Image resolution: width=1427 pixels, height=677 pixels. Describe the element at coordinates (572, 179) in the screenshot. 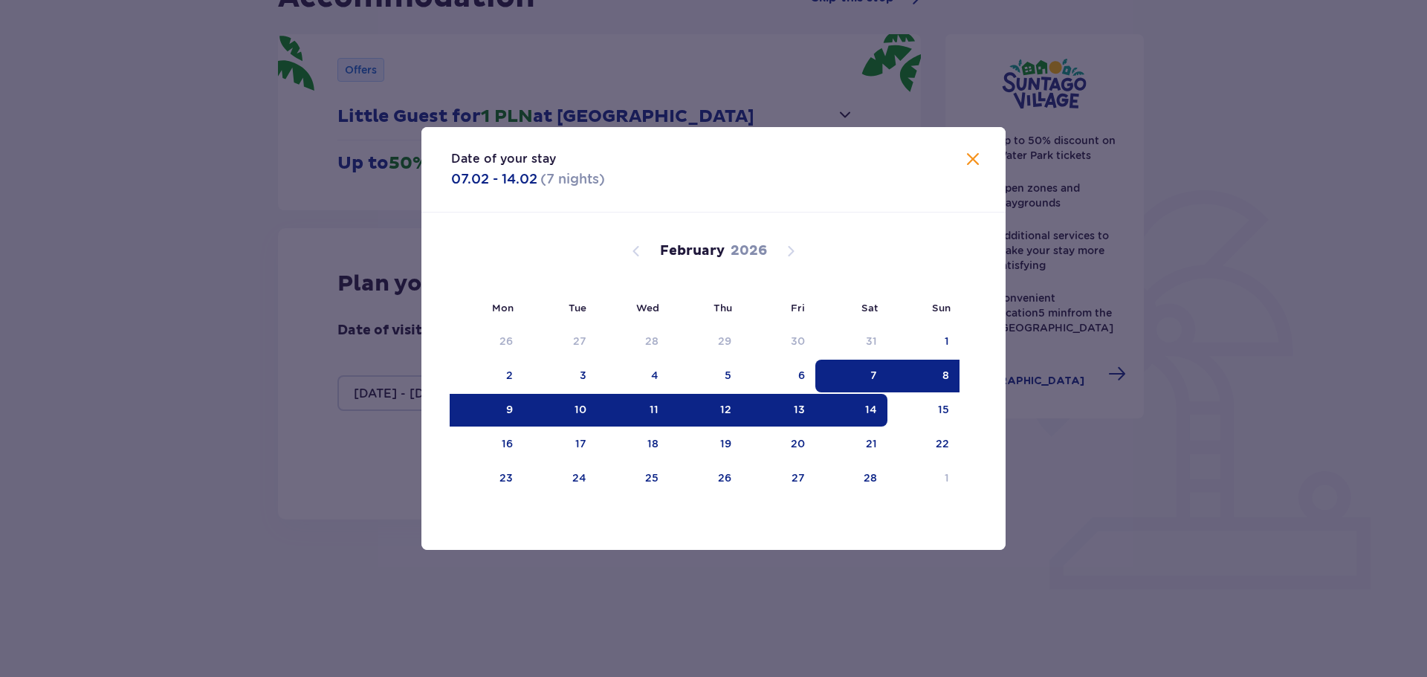

I see `p: ( 7 nights )` at that location.